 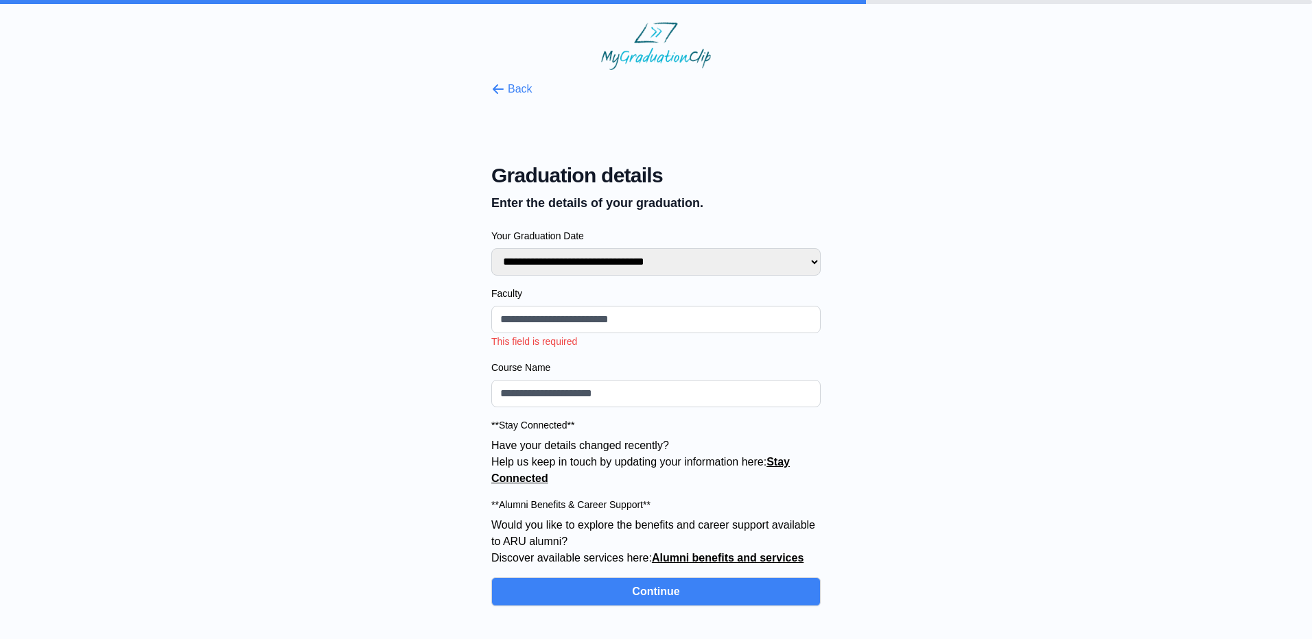 What do you see at coordinates (656, 462) in the screenshot?
I see `p: Have your details changed recently? Help us keep in touch by updating your information here:` at bounding box center [656, 462].